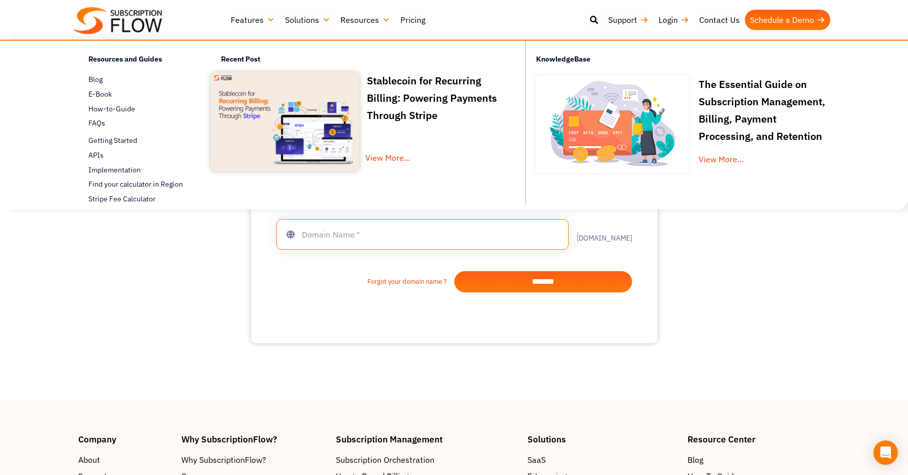  What do you see at coordinates (612, 124) in the screenshot?
I see `img: Online-recurring-Billing-software` at bounding box center [612, 124].